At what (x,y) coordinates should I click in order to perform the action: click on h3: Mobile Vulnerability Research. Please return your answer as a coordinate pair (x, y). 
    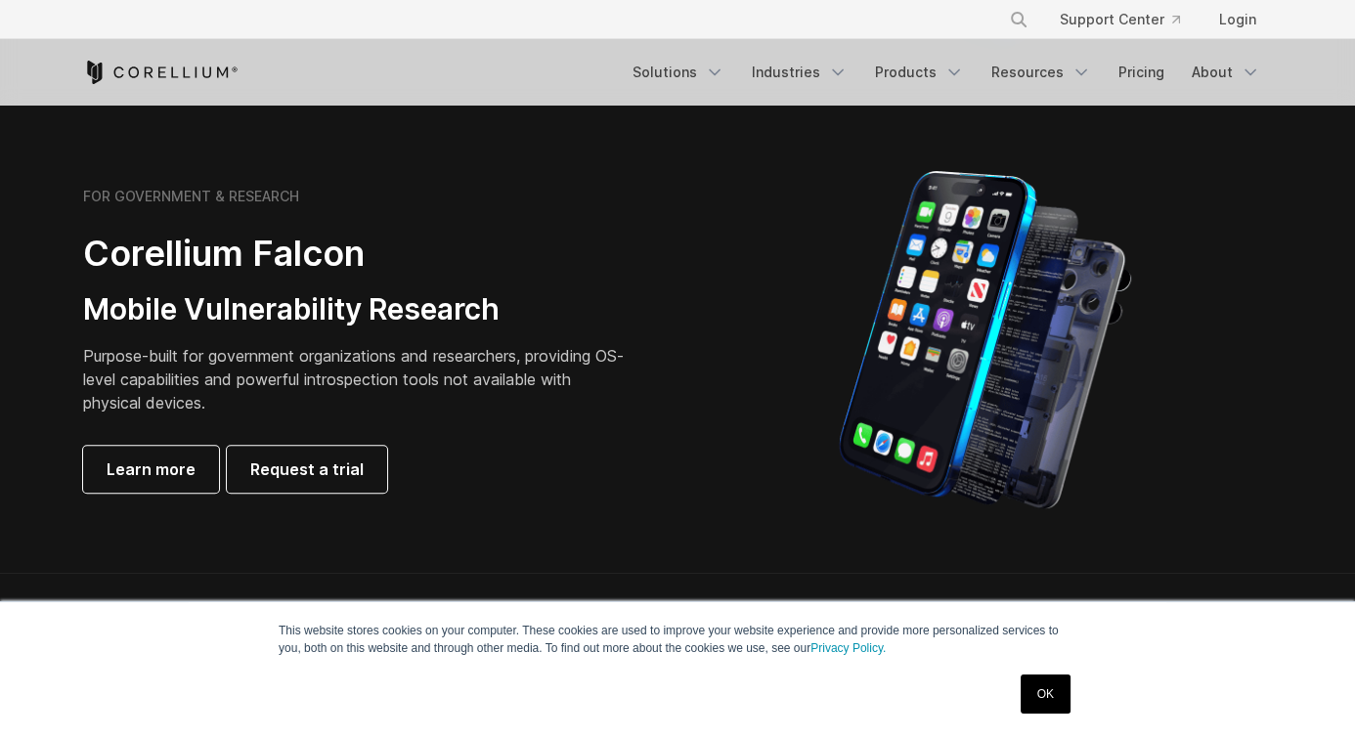
    Looking at the image, I should click on (357, 310).